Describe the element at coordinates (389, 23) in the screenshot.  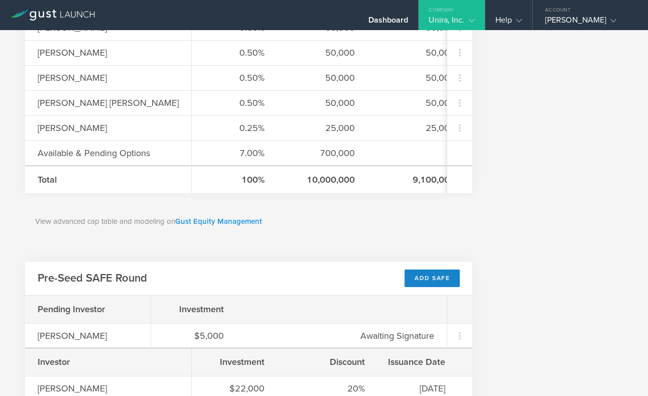
I see `div: Dashboard` at that location.